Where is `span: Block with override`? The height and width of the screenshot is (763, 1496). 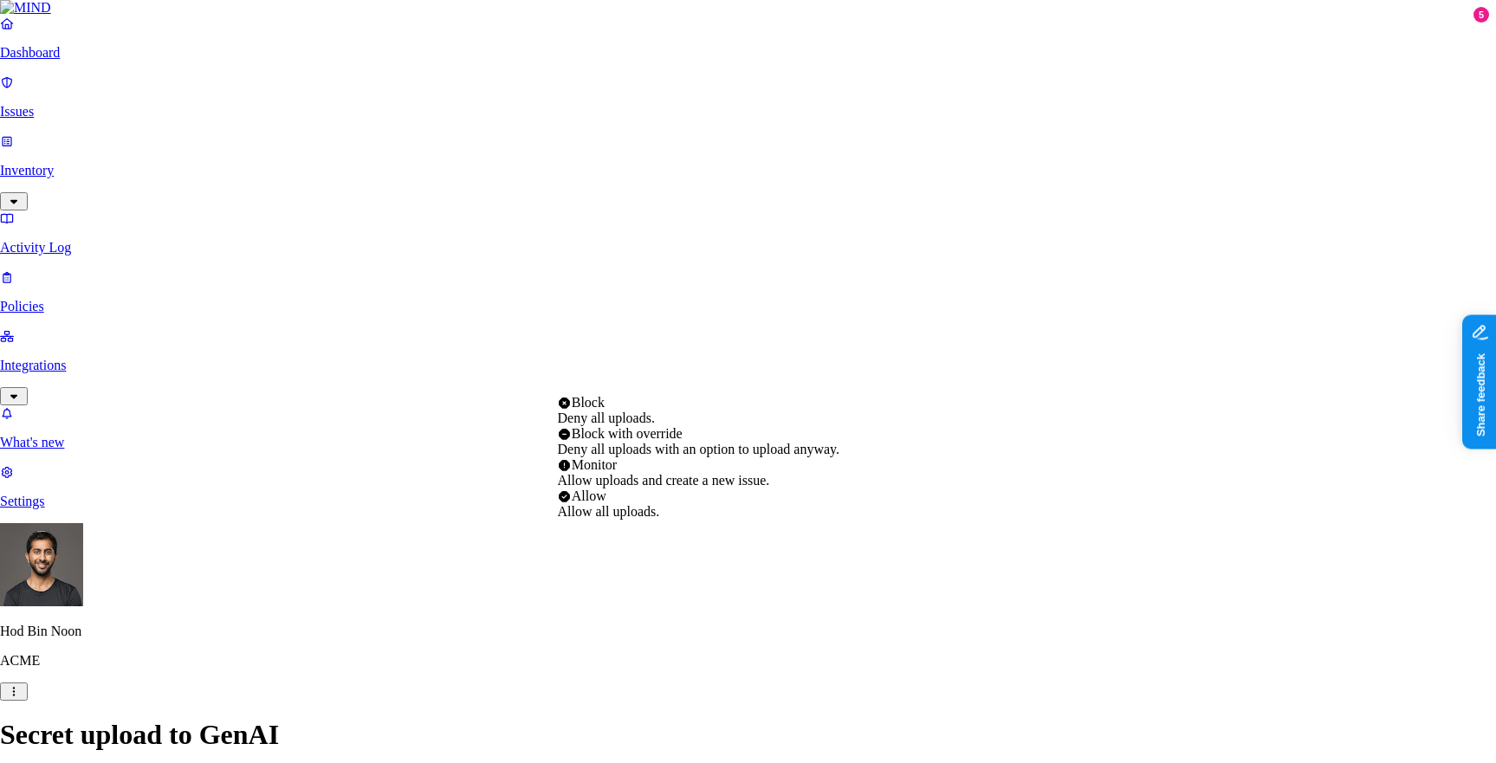
span: Block with override is located at coordinates (627, 433).